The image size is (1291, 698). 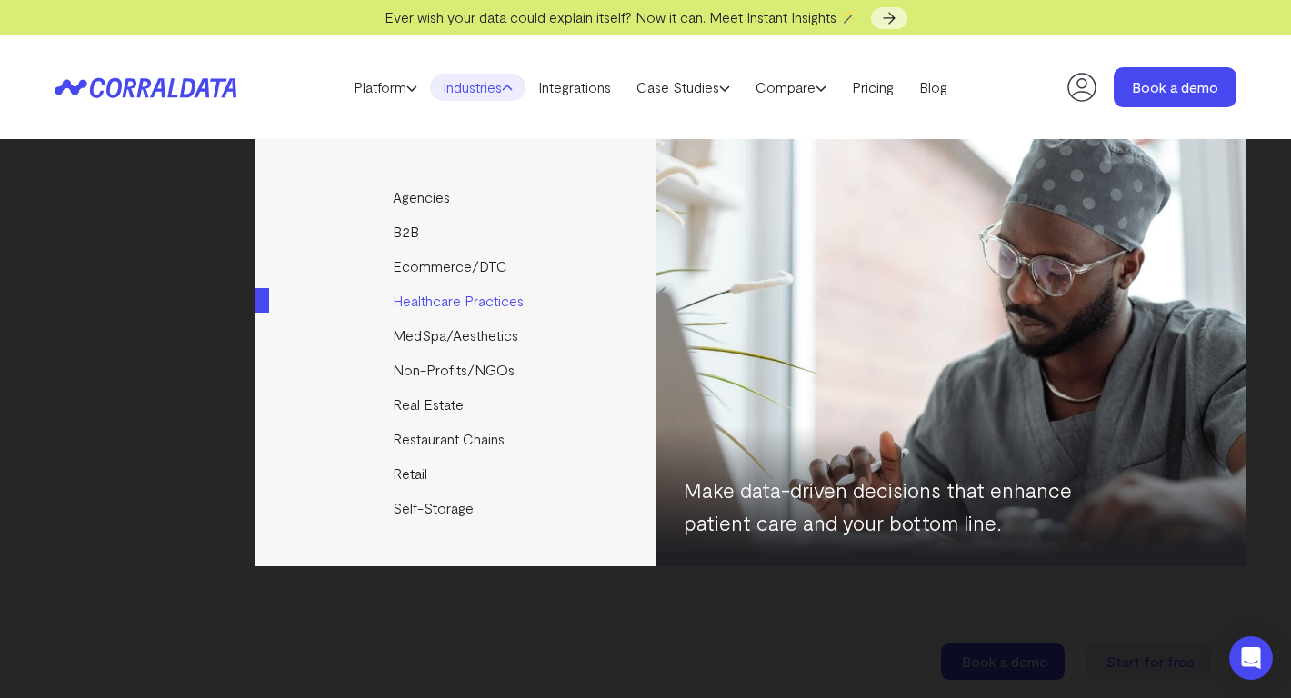 I want to click on span: Ever wish your data could explain itself? Now it can. Meet Instant Insights 🪄, so click(x=621, y=16).